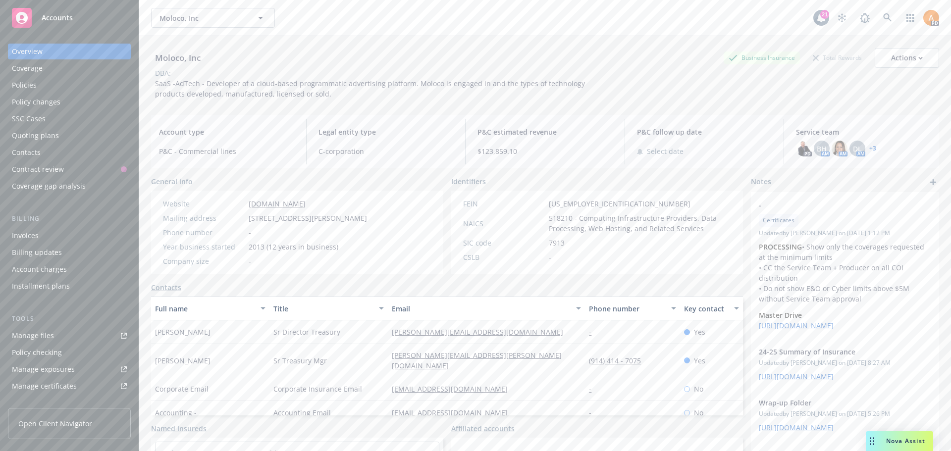  What do you see at coordinates (845, 273) in the screenshot?
I see `p: • Show only the coverages requested at the minimum limits • CC the Service Team + Producer on all...` at bounding box center [845, 273].